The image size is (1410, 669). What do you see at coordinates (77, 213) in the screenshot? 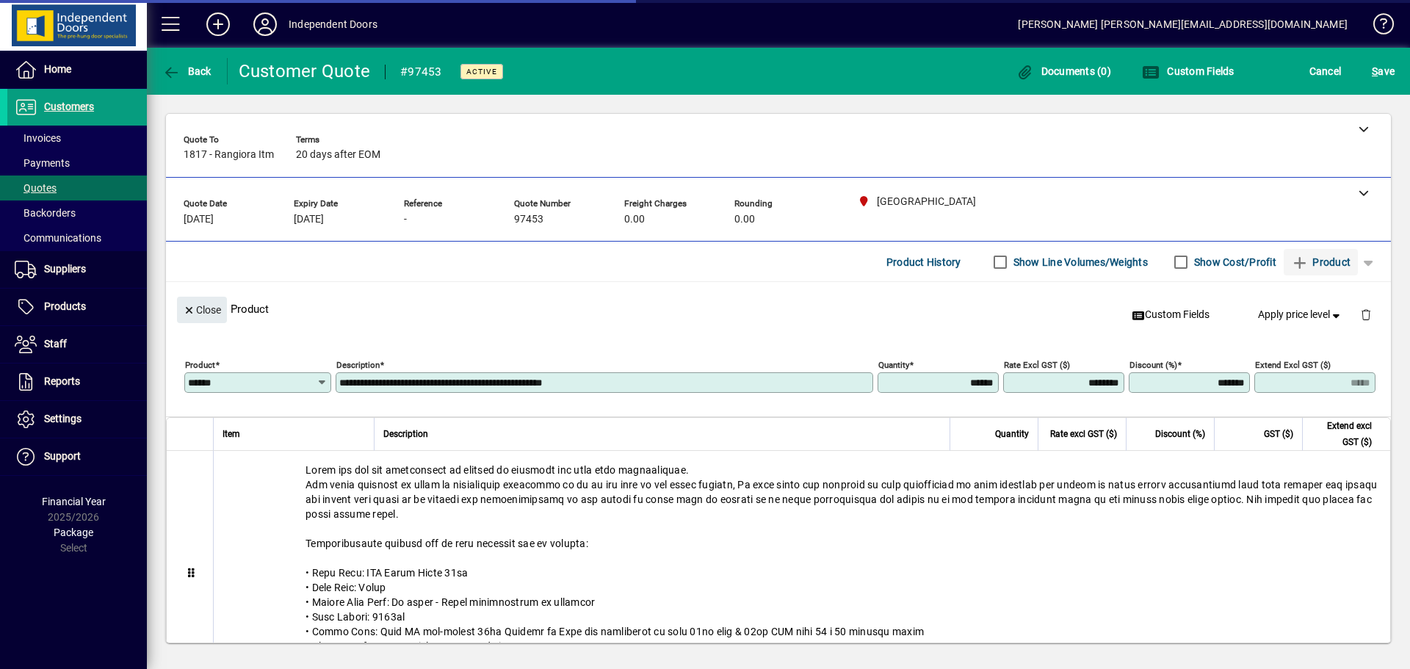
I see `a: Backorders` at bounding box center [77, 213].